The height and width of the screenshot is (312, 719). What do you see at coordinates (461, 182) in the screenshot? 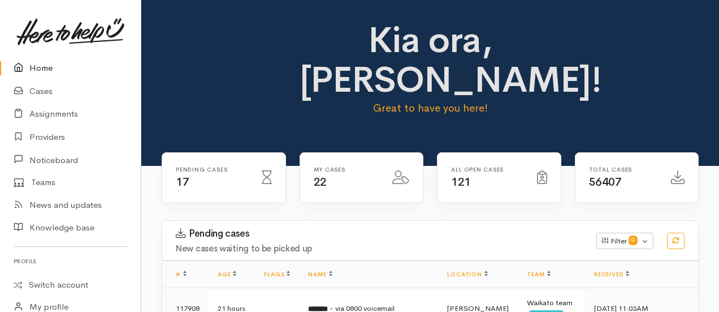
I see `span: 121` at bounding box center [461, 182].